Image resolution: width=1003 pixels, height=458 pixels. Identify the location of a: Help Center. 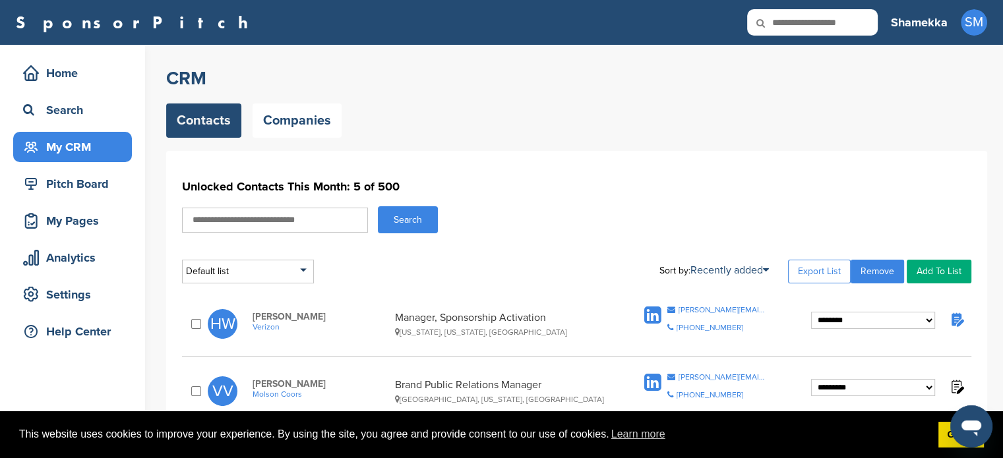
(73, 332).